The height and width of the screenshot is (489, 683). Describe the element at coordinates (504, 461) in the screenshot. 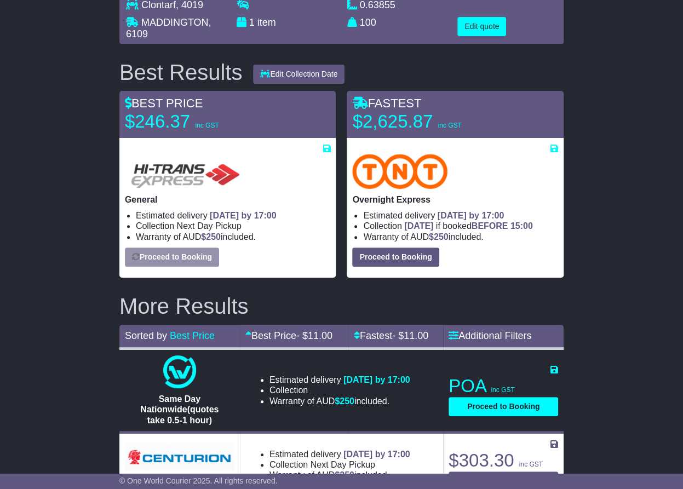

I see `p: $303.30` at that location.